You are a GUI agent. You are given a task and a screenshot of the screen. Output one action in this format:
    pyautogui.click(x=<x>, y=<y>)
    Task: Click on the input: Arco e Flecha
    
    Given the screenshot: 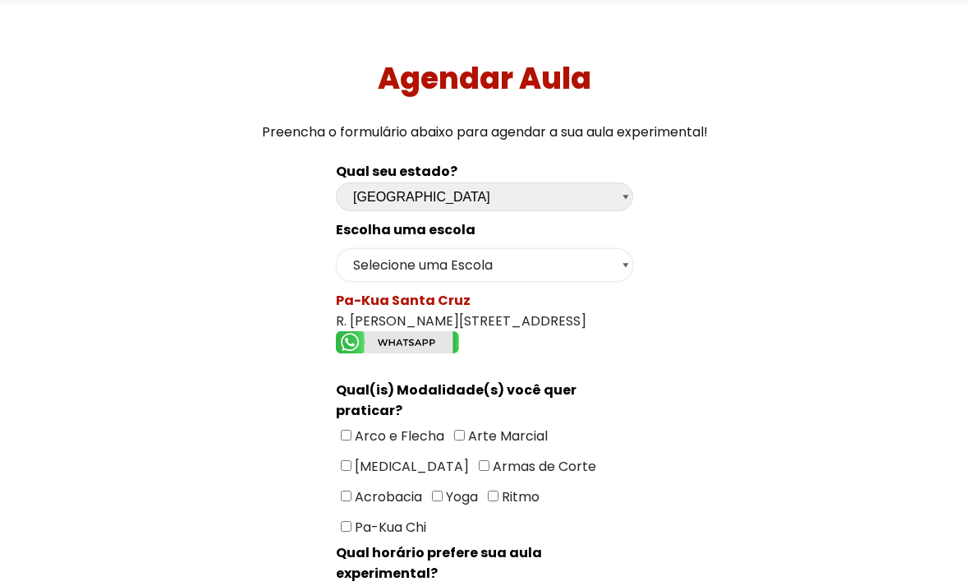 What is the action you would take?
    pyautogui.click(x=346, y=435)
    